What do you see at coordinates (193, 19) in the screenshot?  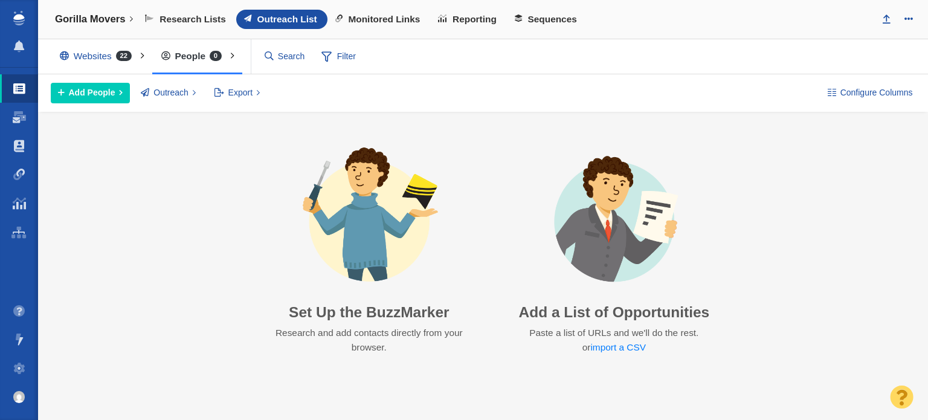 I see `span: Research Lists` at bounding box center [193, 19].